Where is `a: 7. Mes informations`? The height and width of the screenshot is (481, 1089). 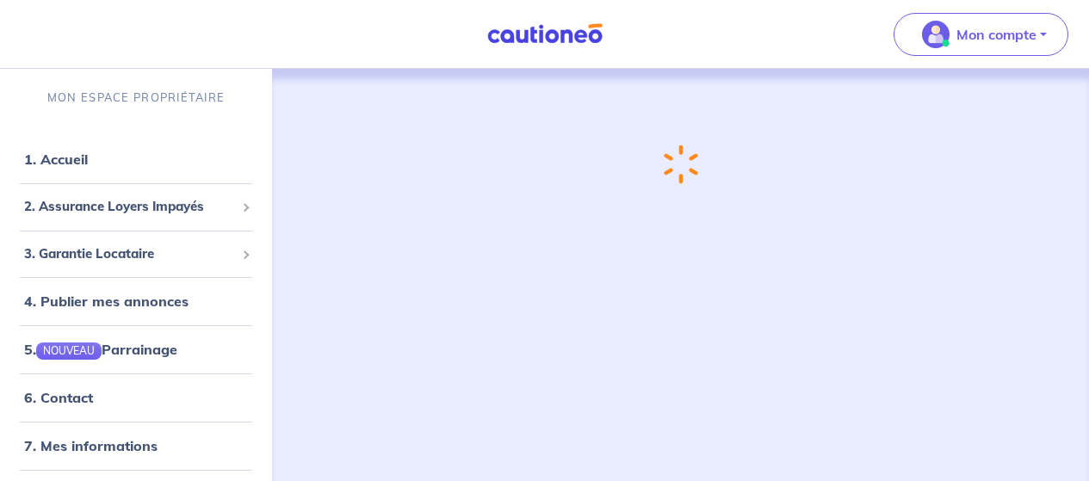 a: 7. Mes informations is located at coordinates (90, 446).